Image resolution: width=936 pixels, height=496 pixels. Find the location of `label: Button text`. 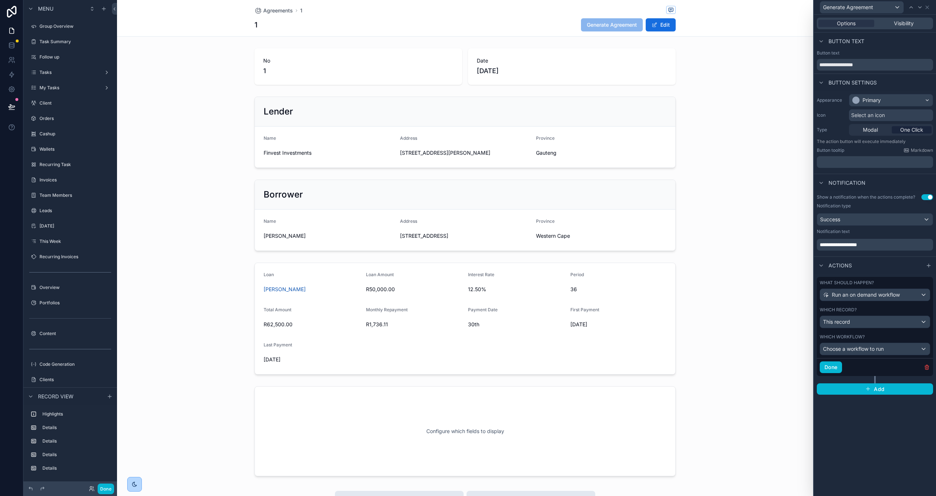

label: Button text is located at coordinates (828, 53).